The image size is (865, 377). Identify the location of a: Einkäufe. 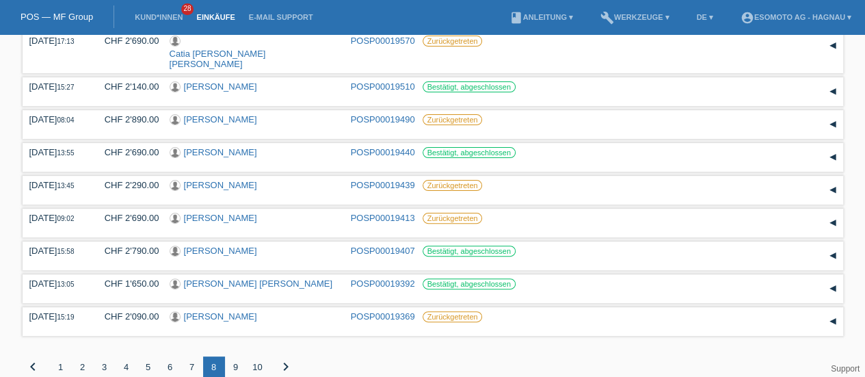
(215, 17).